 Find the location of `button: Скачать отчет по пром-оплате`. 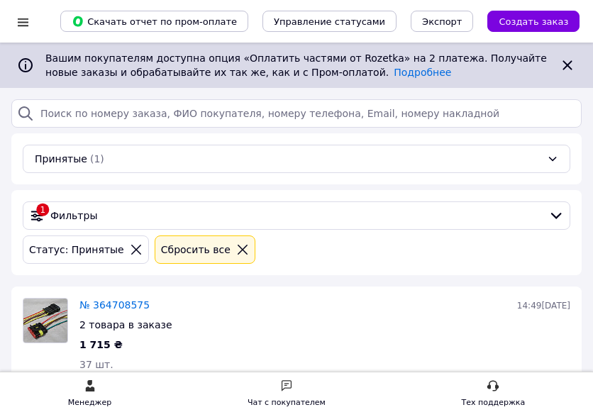

button: Скачать отчет по пром-оплате is located at coordinates (154, 21).